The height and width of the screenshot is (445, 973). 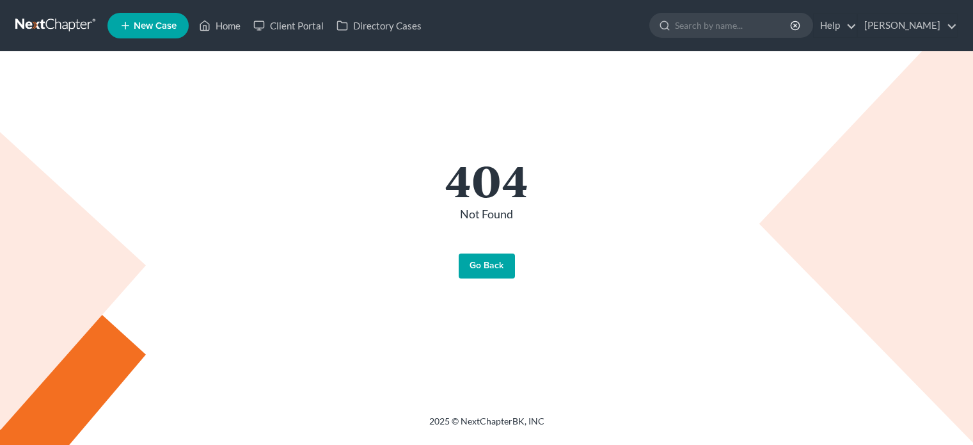 What do you see at coordinates (487, 426) in the screenshot?
I see `div: 2025 © NextChapterBK, INC` at bounding box center [487, 426].